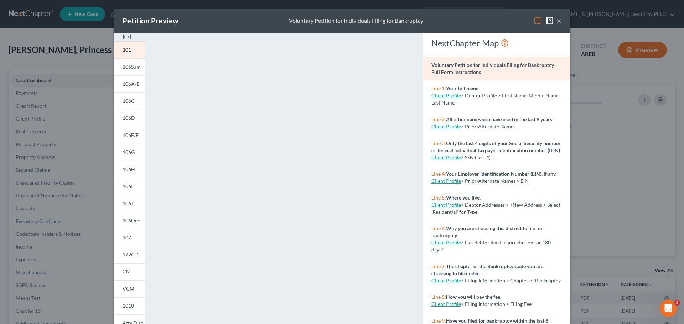  I want to click on span: > Prior/Alternate Names > EIN, so click(495, 181).